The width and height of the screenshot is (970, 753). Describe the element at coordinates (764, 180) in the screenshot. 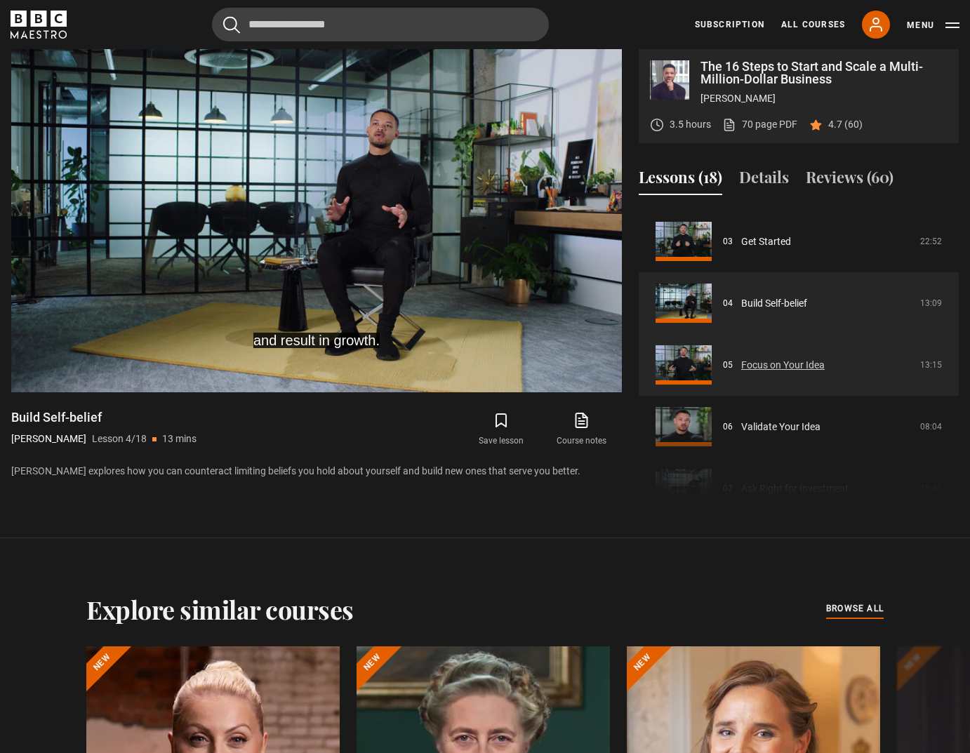

I see `button: Details` at that location.